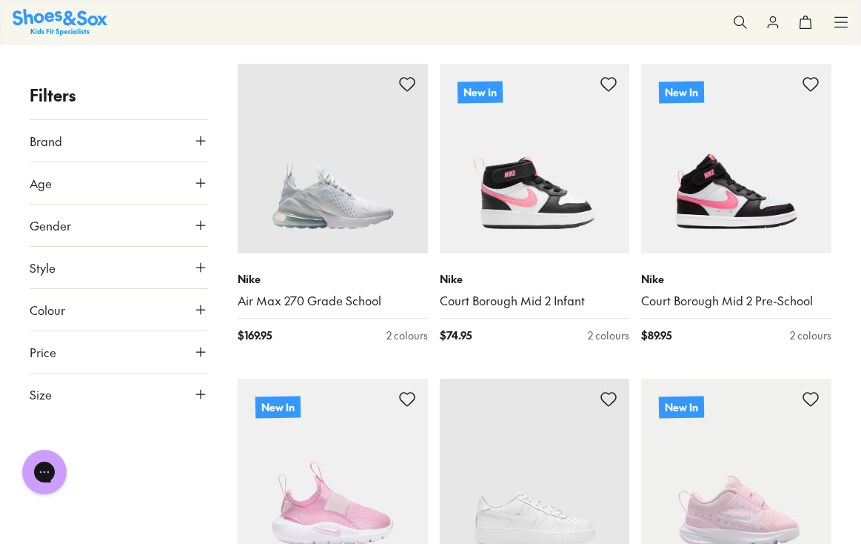  I want to click on span: Brand, so click(46, 141).